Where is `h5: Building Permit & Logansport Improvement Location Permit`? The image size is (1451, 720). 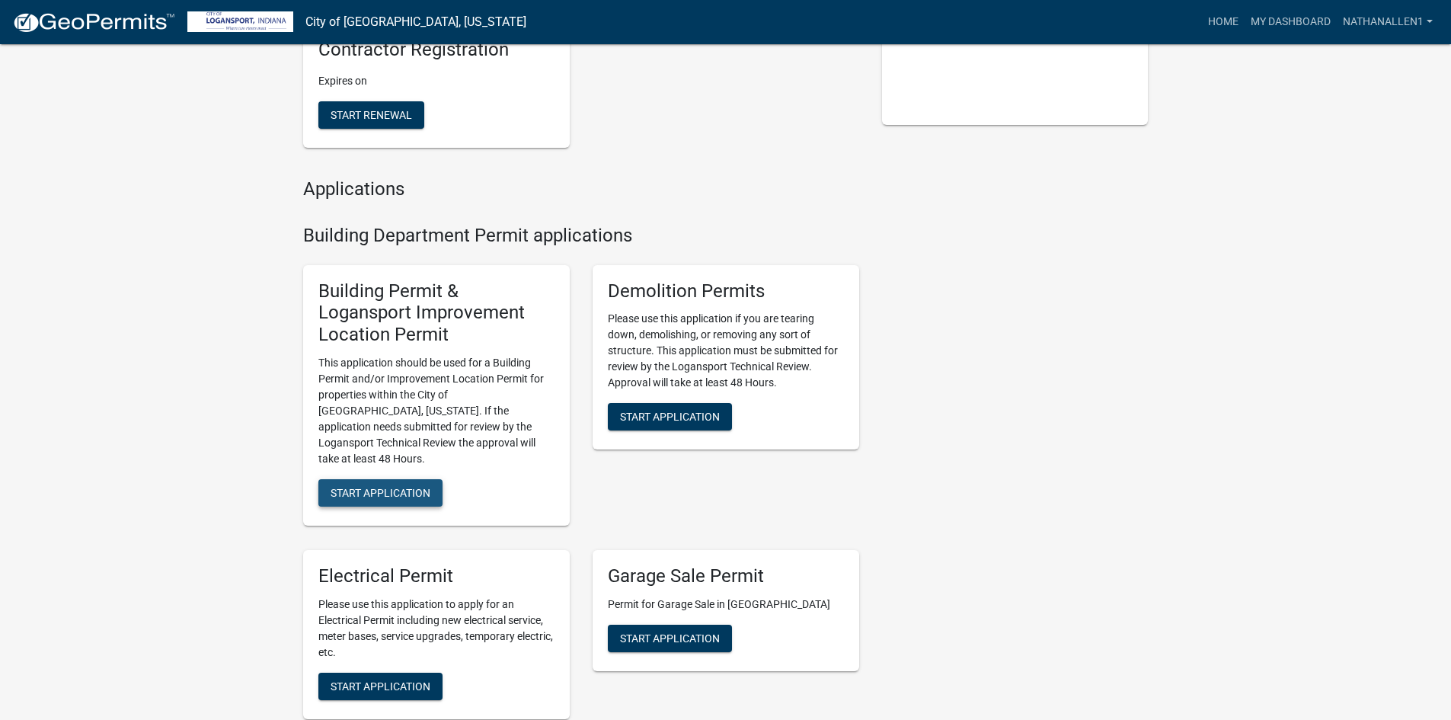
h5: Building Permit & Logansport Improvement Location Permit is located at coordinates (436, 313).